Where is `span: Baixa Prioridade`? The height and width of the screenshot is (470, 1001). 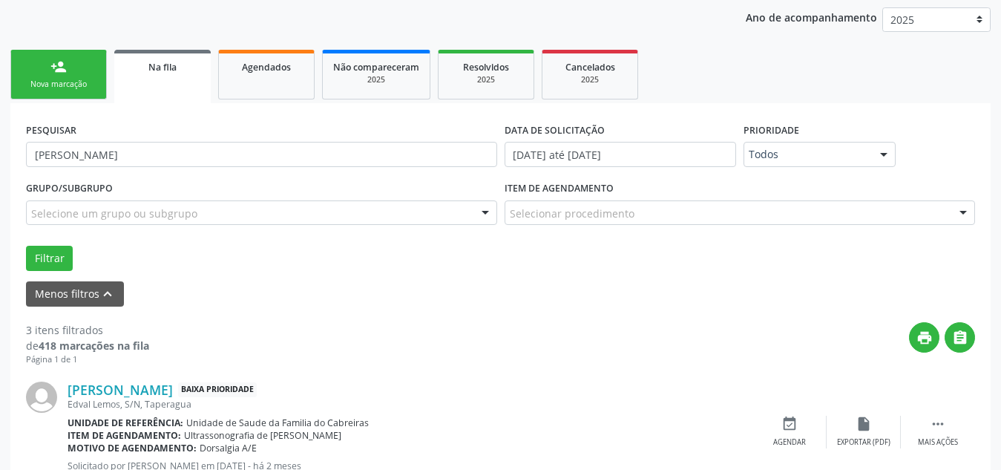
span: Baixa Prioridade is located at coordinates (217, 389).